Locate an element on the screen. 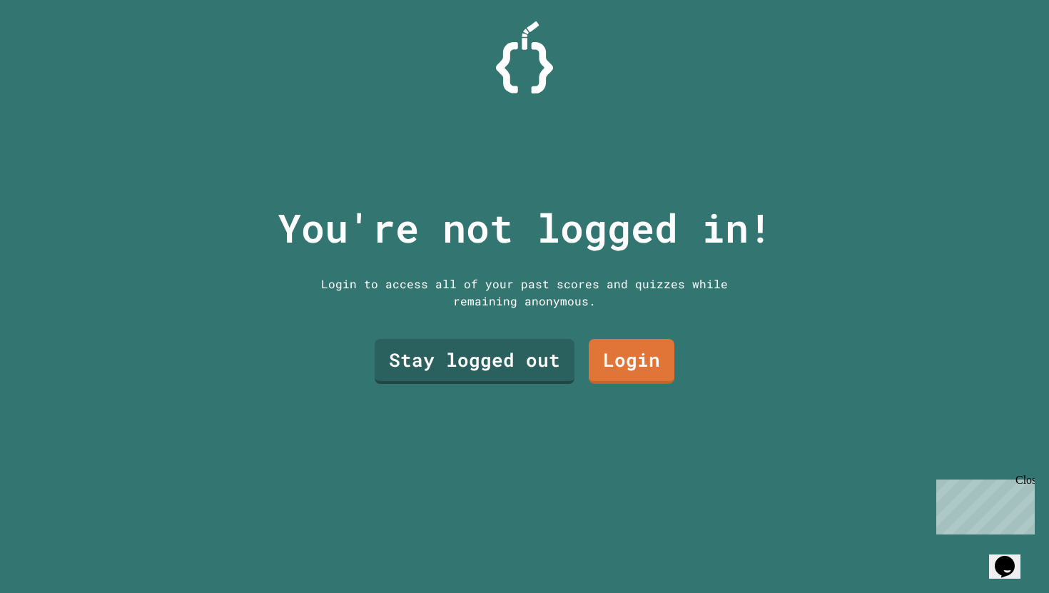 The height and width of the screenshot is (593, 1049). p: You're not logged in! is located at coordinates (524, 228).